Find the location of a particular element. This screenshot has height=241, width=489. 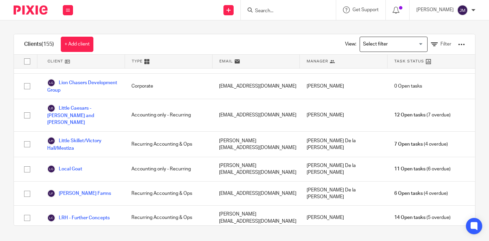

span: 12 Open tasks is located at coordinates (410, 115).